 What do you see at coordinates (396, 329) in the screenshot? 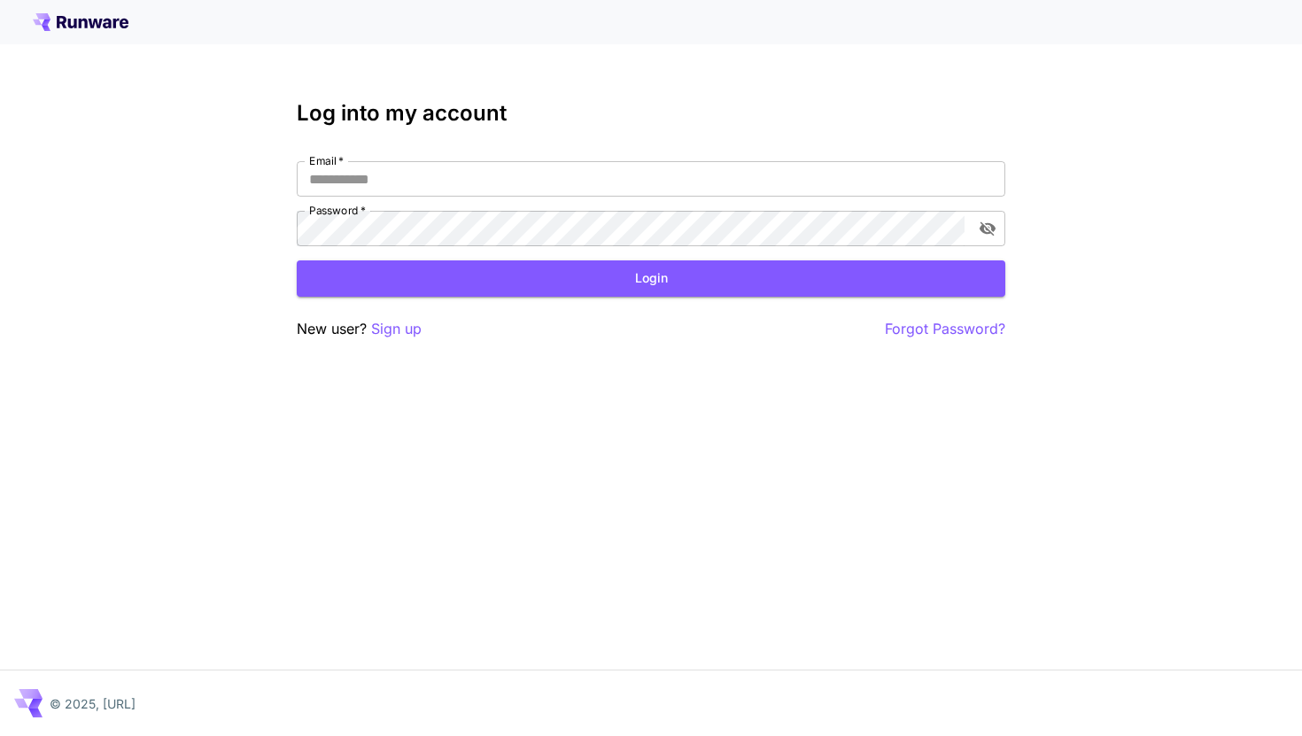
I see `p: Sign up` at bounding box center [396, 329].